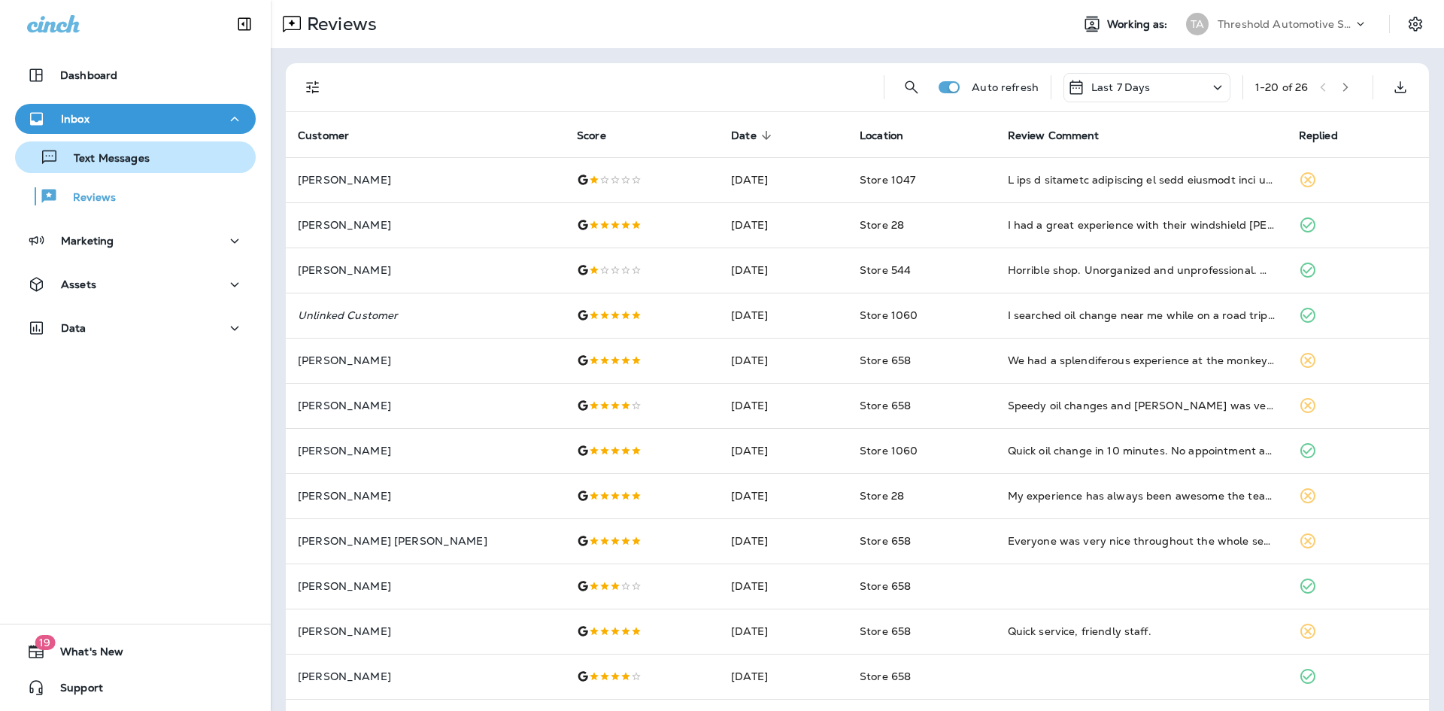  Describe the element at coordinates (84, 654) in the screenshot. I see `span: What's New` at that location.